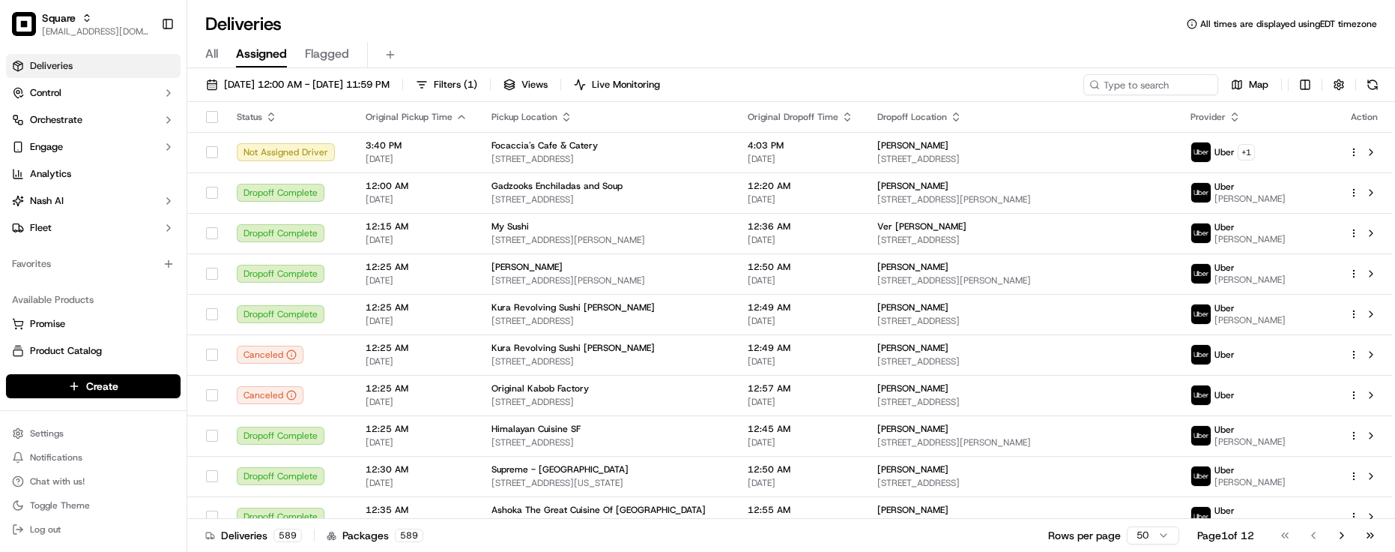 This screenshot has width=1395, height=552. Describe the element at coordinates (557, 186) in the screenshot. I see `span: Gadzooks Enchiladas and Soup` at that location.